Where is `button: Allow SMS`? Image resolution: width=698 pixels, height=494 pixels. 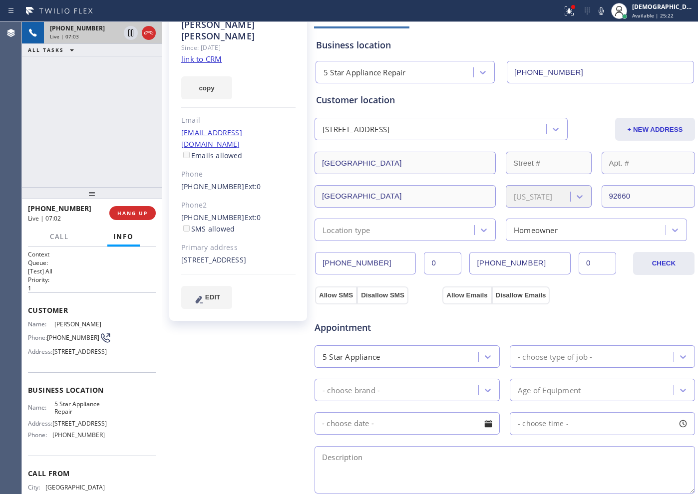 button: Allow SMS is located at coordinates (336, 295).